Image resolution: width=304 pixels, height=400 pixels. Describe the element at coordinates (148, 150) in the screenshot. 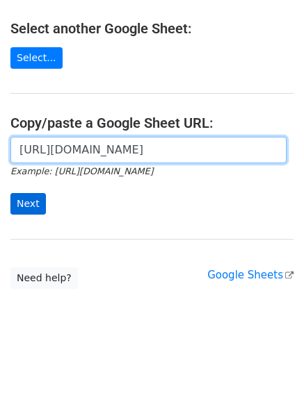

I see `input: Paste your Google Sheet URL here` at that location.